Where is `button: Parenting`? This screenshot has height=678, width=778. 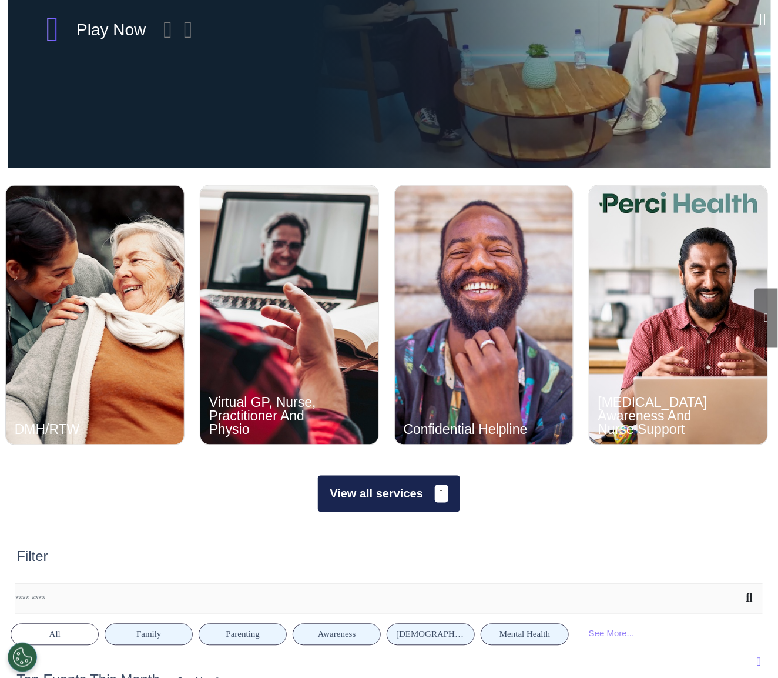
button: Parenting is located at coordinates (243, 634).